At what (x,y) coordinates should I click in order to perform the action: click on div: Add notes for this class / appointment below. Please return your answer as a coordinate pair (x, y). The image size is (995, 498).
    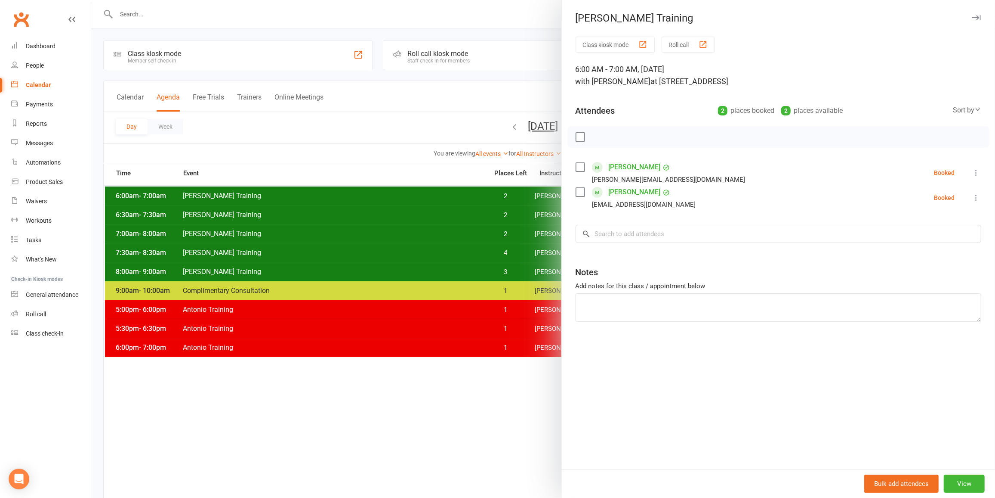
    Looking at the image, I should click on (779, 286).